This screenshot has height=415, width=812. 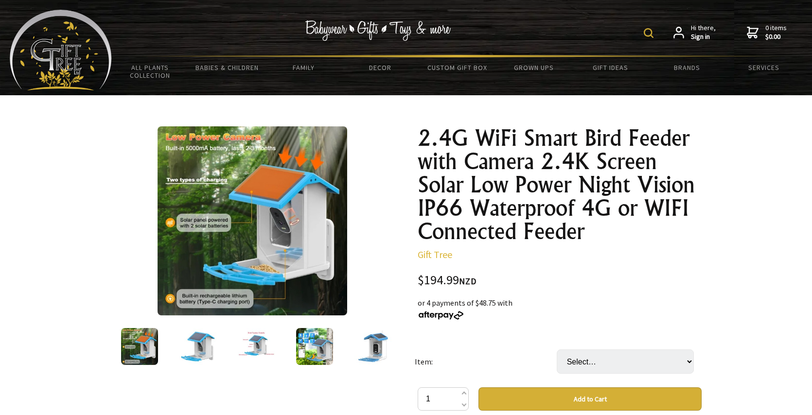 I want to click on a: Grown Ups, so click(x=534, y=68).